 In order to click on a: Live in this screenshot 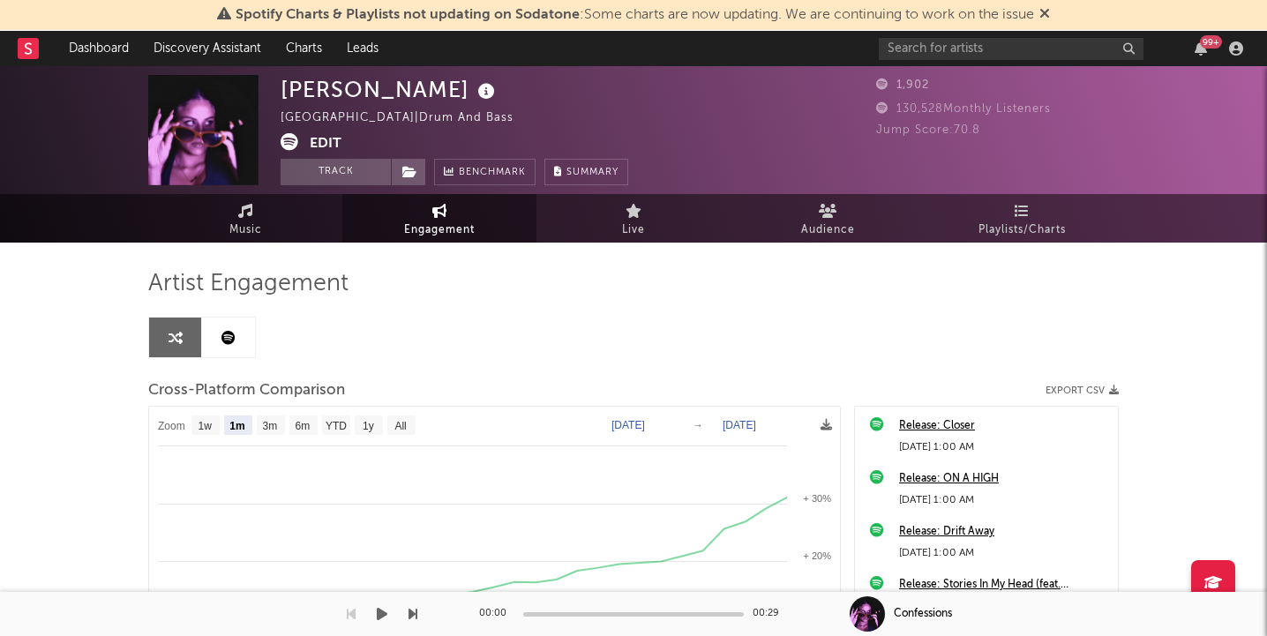, I will do `click(633, 218)`.